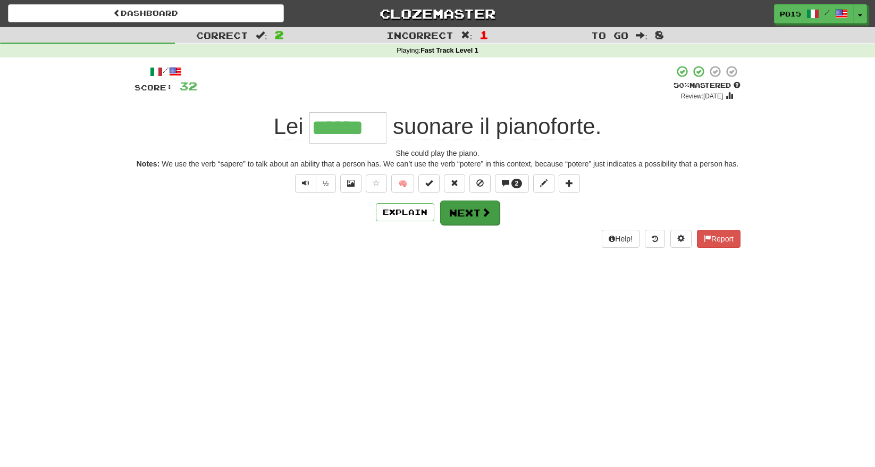  I want to click on button: Report, so click(719, 239).